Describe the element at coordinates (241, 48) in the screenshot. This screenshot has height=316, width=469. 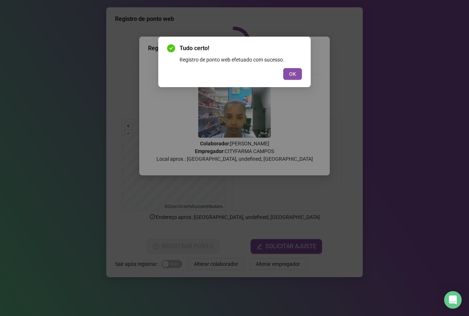
I see `span: Tudo certo!` at that location.